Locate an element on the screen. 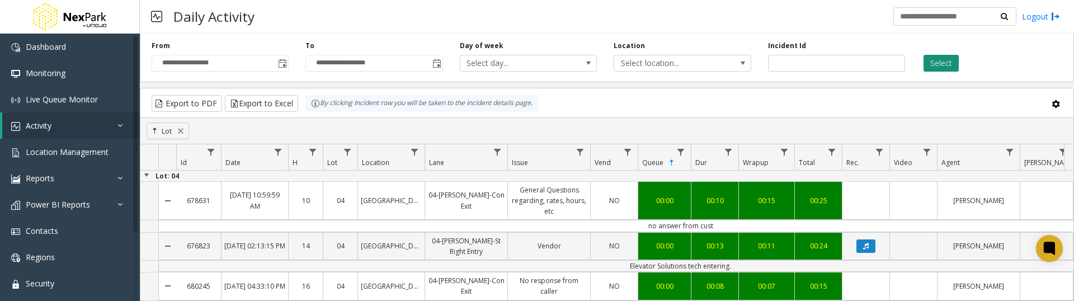 The image size is (1074, 301). a: 10 is located at coordinates (305, 200).